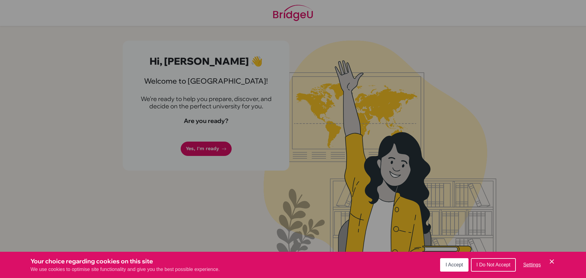 This screenshot has height=278, width=586. What do you see at coordinates (125, 270) in the screenshot?
I see `p: We use cookies to optimise site functionality and give you the best possible experience.` at bounding box center [125, 270].